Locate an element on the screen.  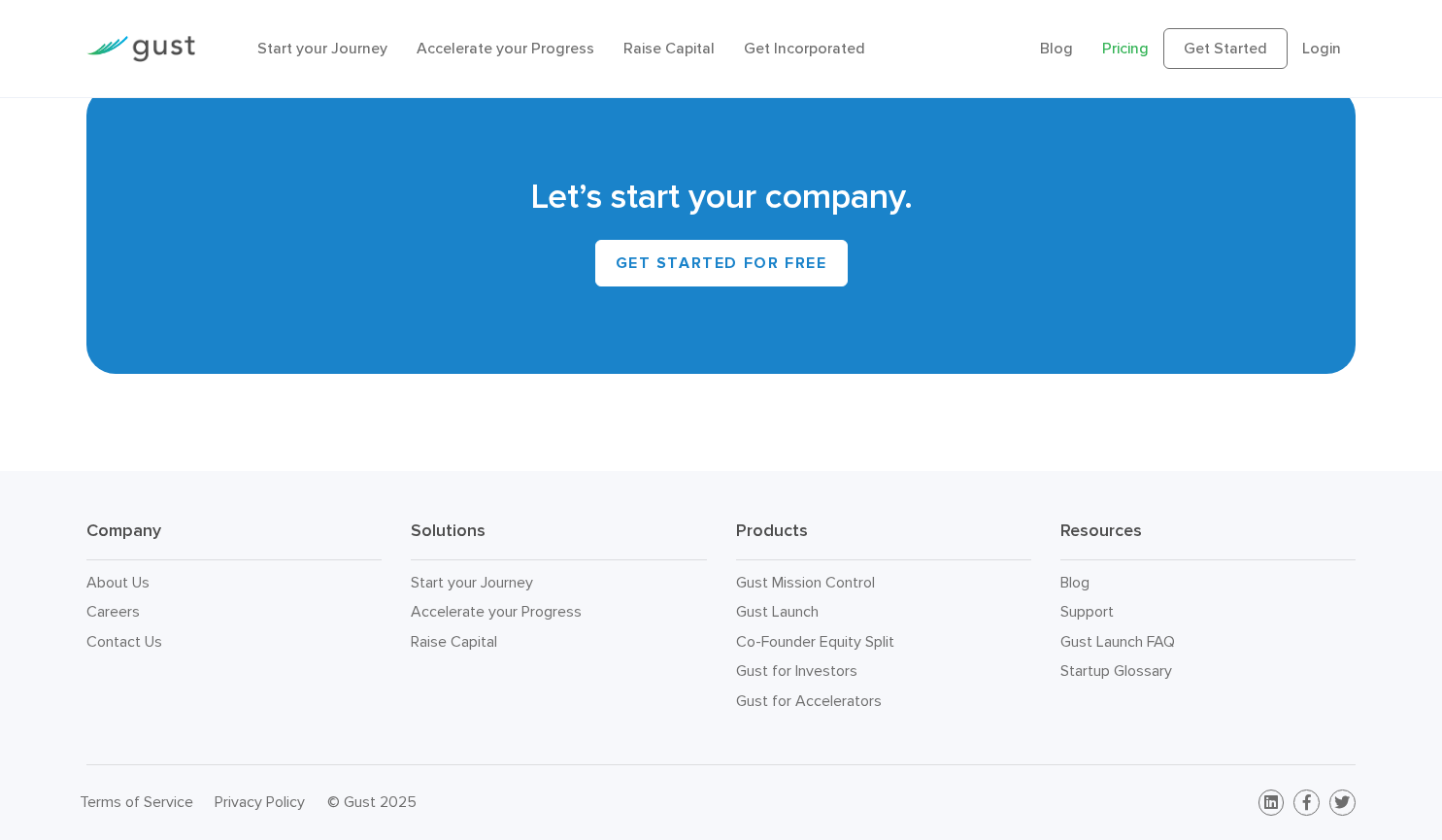
h2: Let’s start your company. is located at coordinates (721, 197).